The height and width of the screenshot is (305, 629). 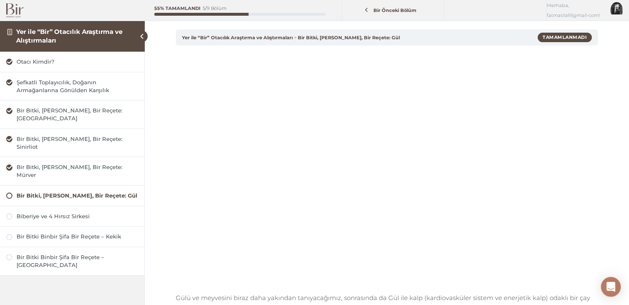 What do you see at coordinates (611, 287) in the screenshot?
I see `div: Open Intercom Messenger` at bounding box center [611, 287].